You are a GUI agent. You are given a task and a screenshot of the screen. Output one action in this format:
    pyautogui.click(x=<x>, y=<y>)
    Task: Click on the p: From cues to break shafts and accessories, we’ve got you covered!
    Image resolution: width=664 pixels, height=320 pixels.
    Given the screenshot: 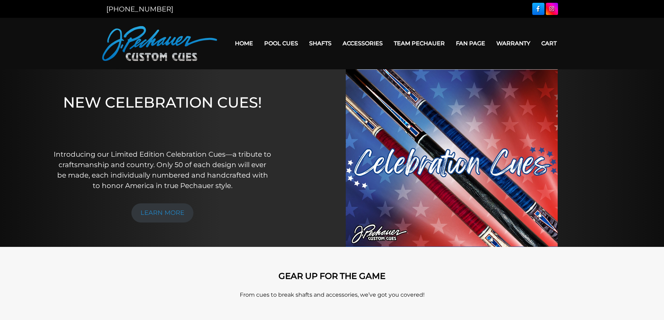 What is the action you would take?
    pyautogui.click(x=332, y=295)
    